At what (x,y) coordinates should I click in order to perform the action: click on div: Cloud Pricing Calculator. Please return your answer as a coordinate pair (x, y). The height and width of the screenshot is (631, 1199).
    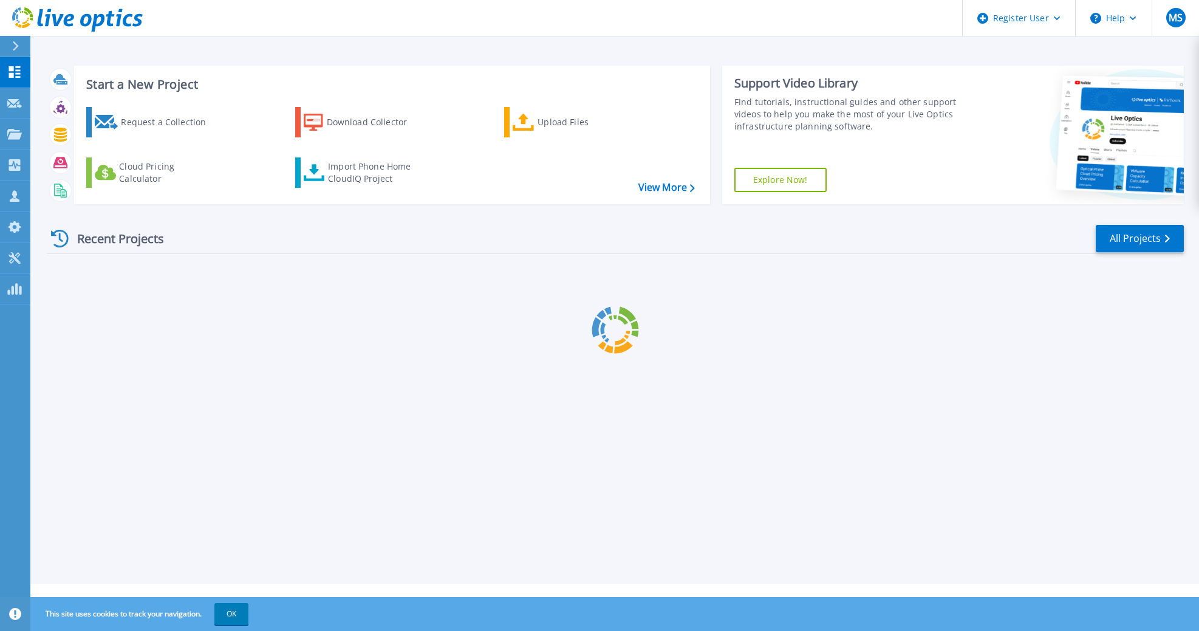
    Looking at the image, I should click on (168, 173).